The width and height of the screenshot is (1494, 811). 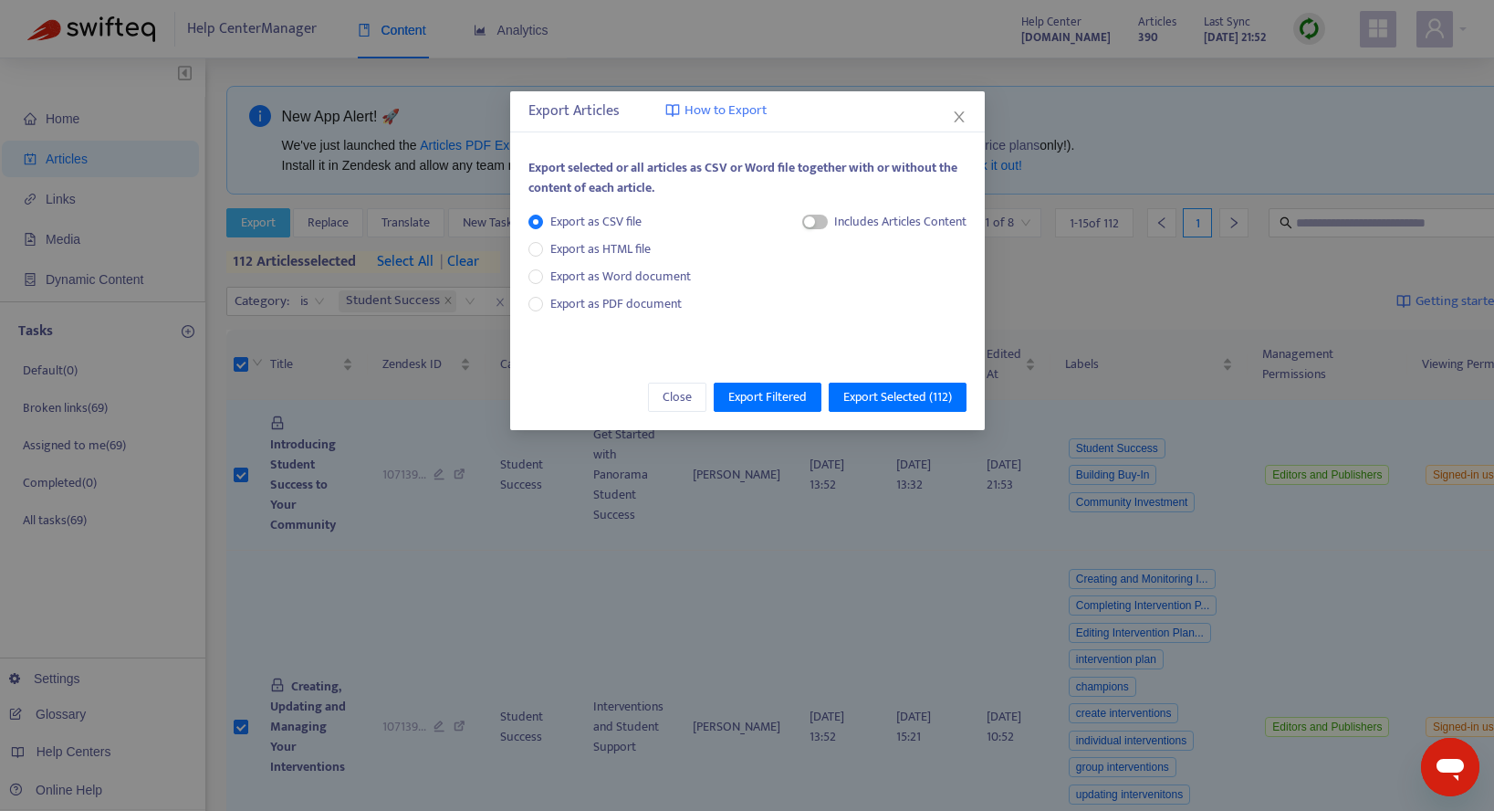 What do you see at coordinates (959, 117) in the screenshot?
I see `span: close` at bounding box center [959, 117].